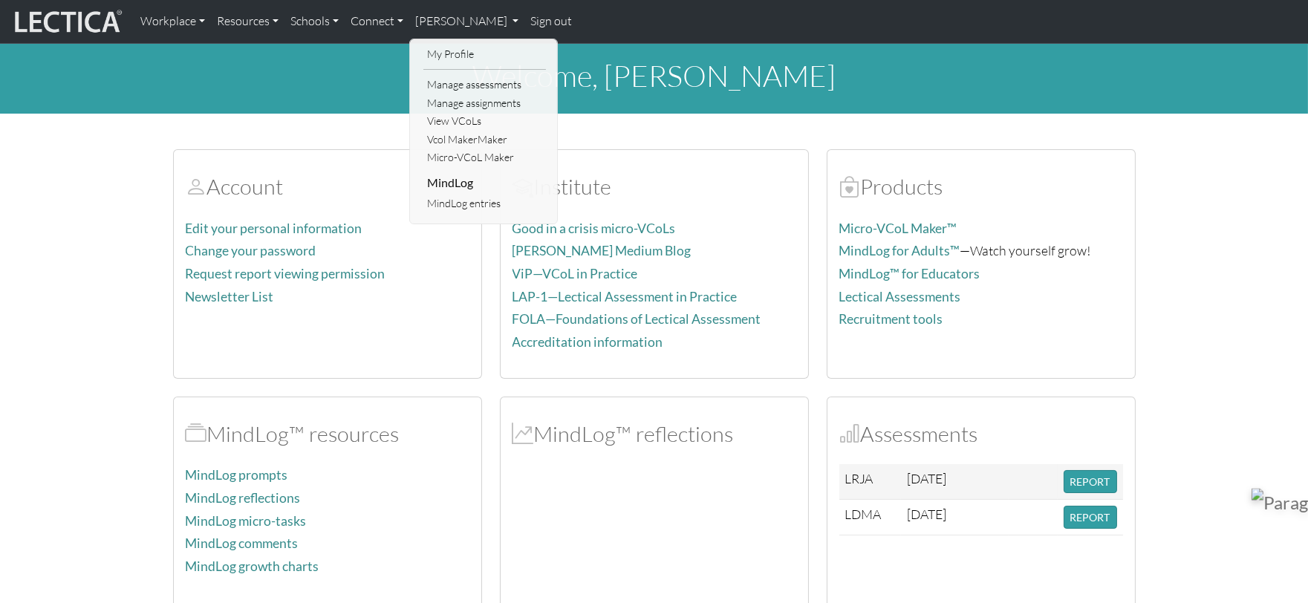 The width and height of the screenshot is (1308, 603). I want to click on h2: Account, so click(327, 186).